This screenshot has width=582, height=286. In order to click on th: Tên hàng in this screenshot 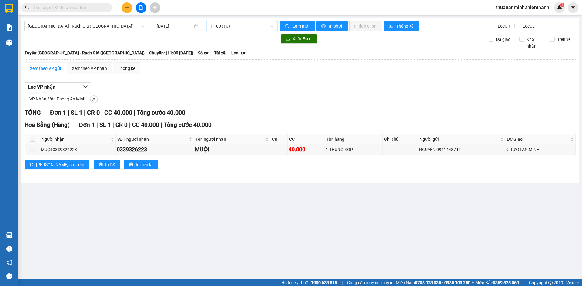, I will do `click(354, 139)`.